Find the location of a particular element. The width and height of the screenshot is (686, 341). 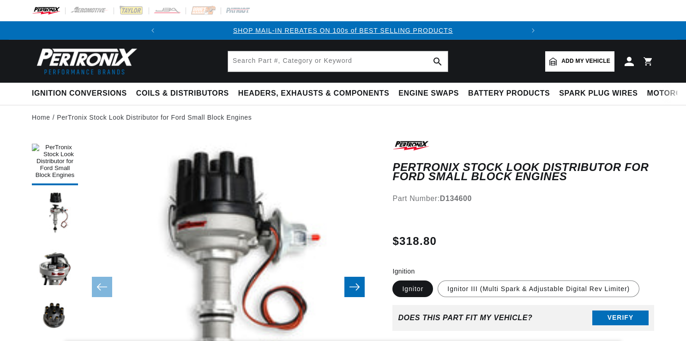

div: 1 of 2 is located at coordinates (343, 30).